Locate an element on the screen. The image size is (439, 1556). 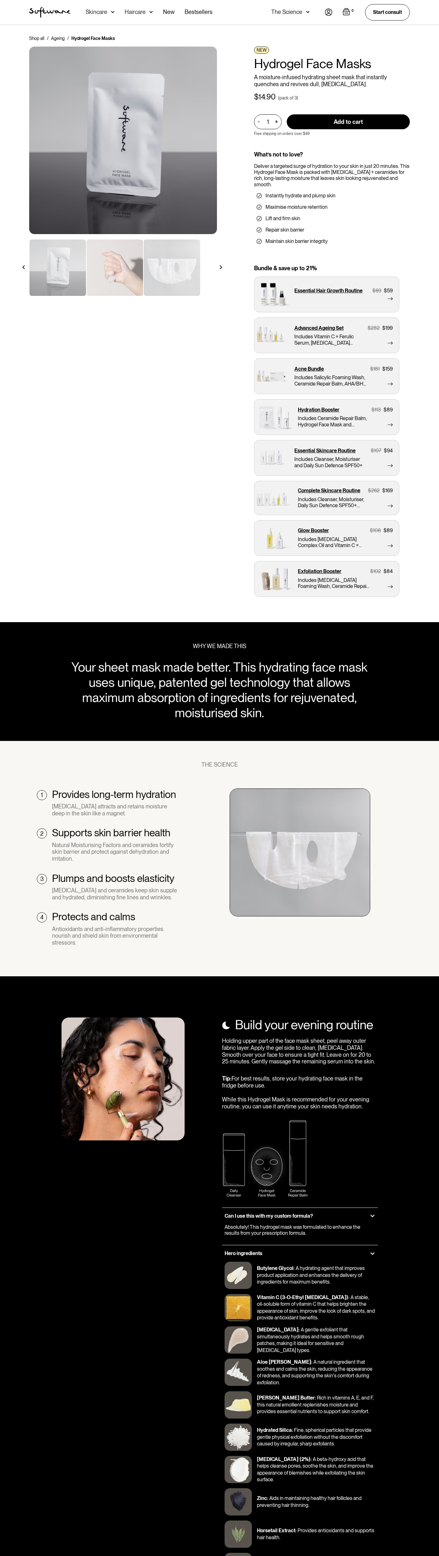
a: Hydration Booster$113$89Includes Ceramide Repair Balm, Hydrogel Face Mask and Hyaluronic Complex ... is located at coordinates (326, 417).